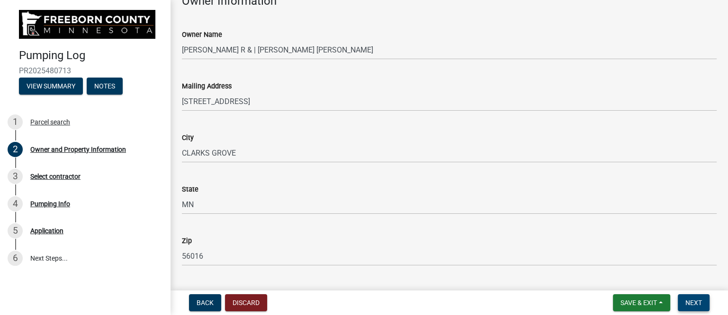  What do you see at coordinates (15, 122) in the screenshot?
I see `div: 1` at bounding box center [15, 122].